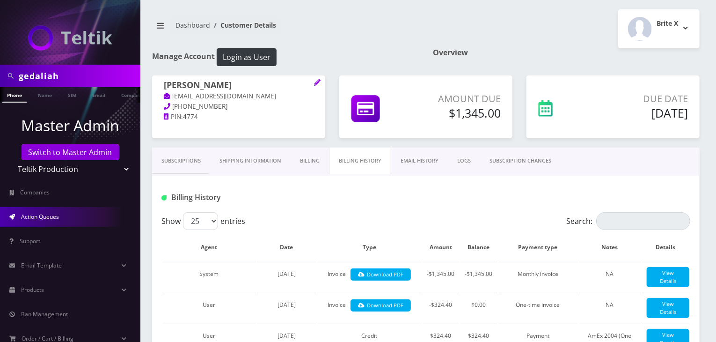 This screenshot has height=342, width=716. Describe the element at coordinates (209, 308) in the screenshot. I see `td: User` at that location.